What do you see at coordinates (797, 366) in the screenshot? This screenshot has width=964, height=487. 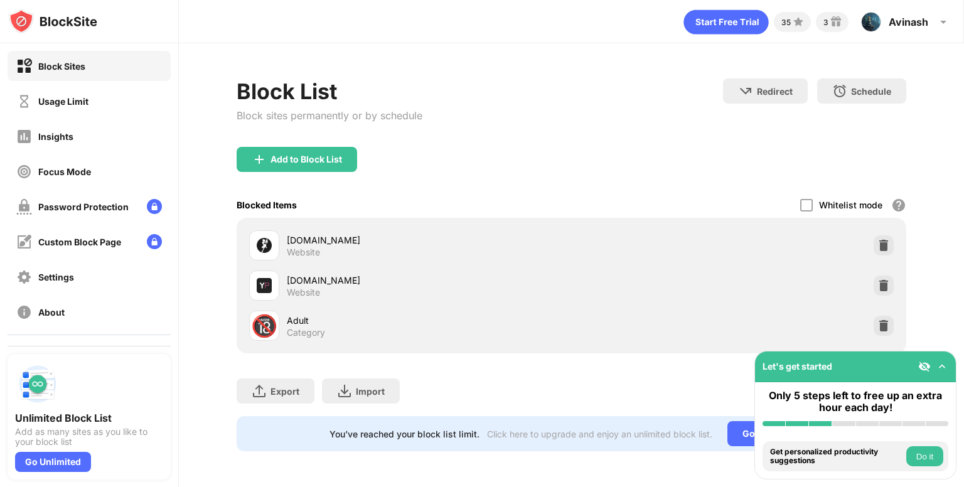 I see `div: Let's get started` at bounding box center [797, 366].